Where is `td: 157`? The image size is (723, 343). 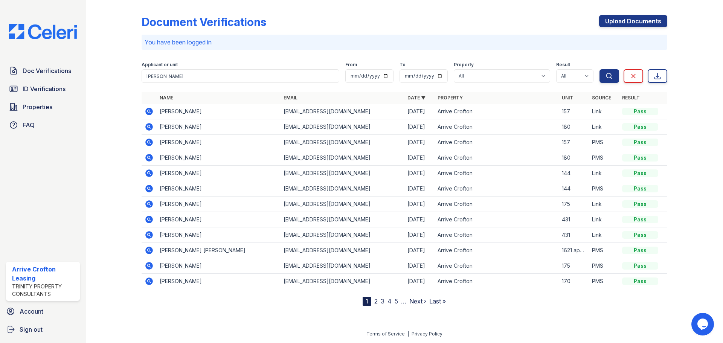
td: 157 is located at coordinates (574, 111).